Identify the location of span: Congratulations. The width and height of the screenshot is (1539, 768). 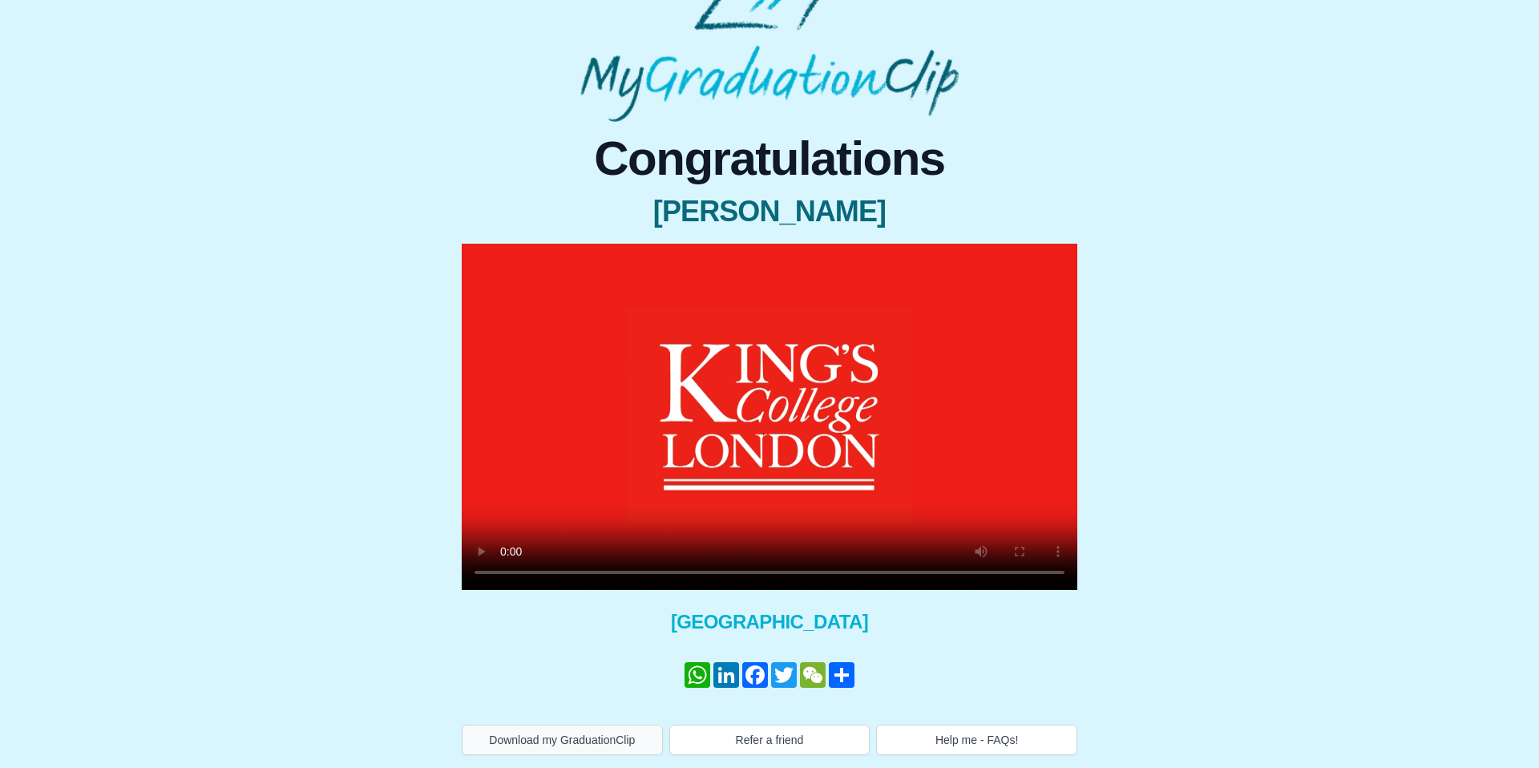
(770, 159).